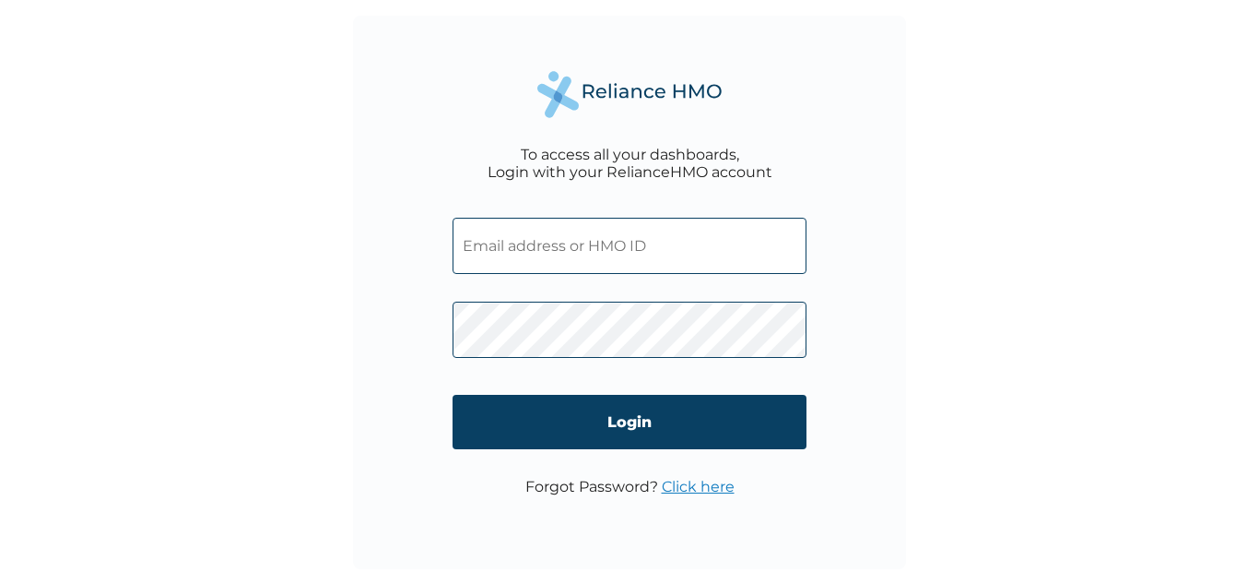 The image size is (1259, 584). I want to click on input: Login, so click(630, 421).